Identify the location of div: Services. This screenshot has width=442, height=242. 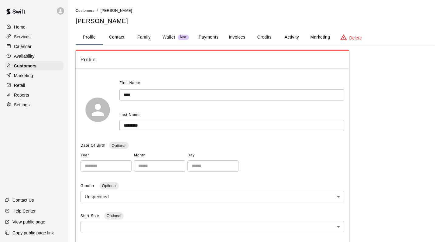
(34, 37).